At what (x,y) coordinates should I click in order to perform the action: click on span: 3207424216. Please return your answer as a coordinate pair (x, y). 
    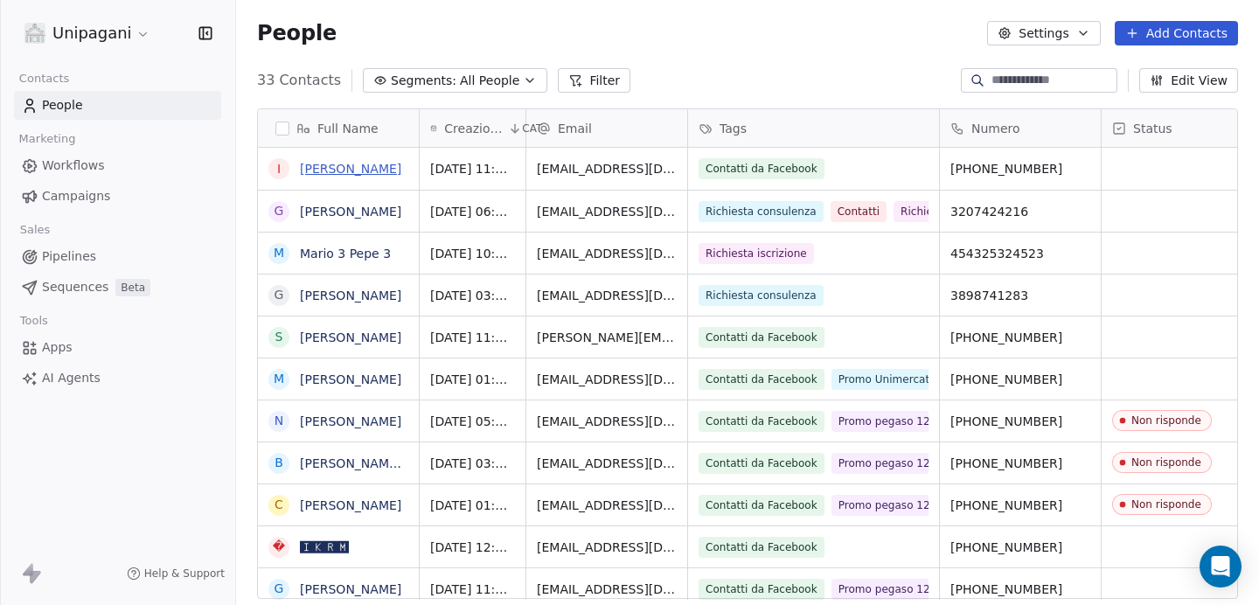
    Looking at the image, I should click on (1021, 212).